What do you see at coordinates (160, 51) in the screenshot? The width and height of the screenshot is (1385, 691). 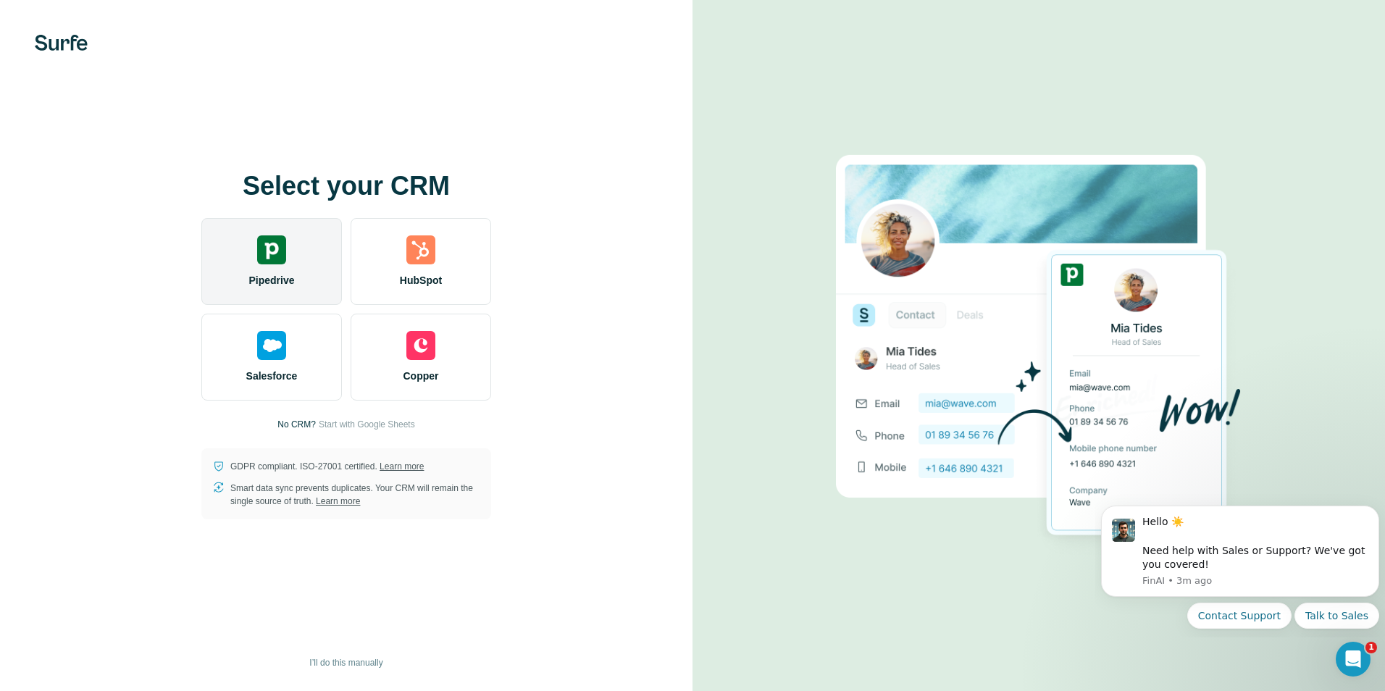 I see `div: Message content` at bounding box center [160, 51].